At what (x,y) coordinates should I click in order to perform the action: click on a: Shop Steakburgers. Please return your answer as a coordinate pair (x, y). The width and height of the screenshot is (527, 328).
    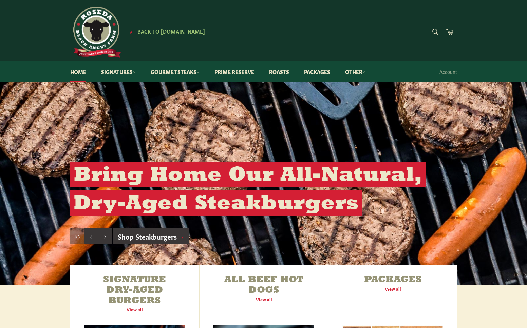
    Looking at the image, I should click on (151, 237).